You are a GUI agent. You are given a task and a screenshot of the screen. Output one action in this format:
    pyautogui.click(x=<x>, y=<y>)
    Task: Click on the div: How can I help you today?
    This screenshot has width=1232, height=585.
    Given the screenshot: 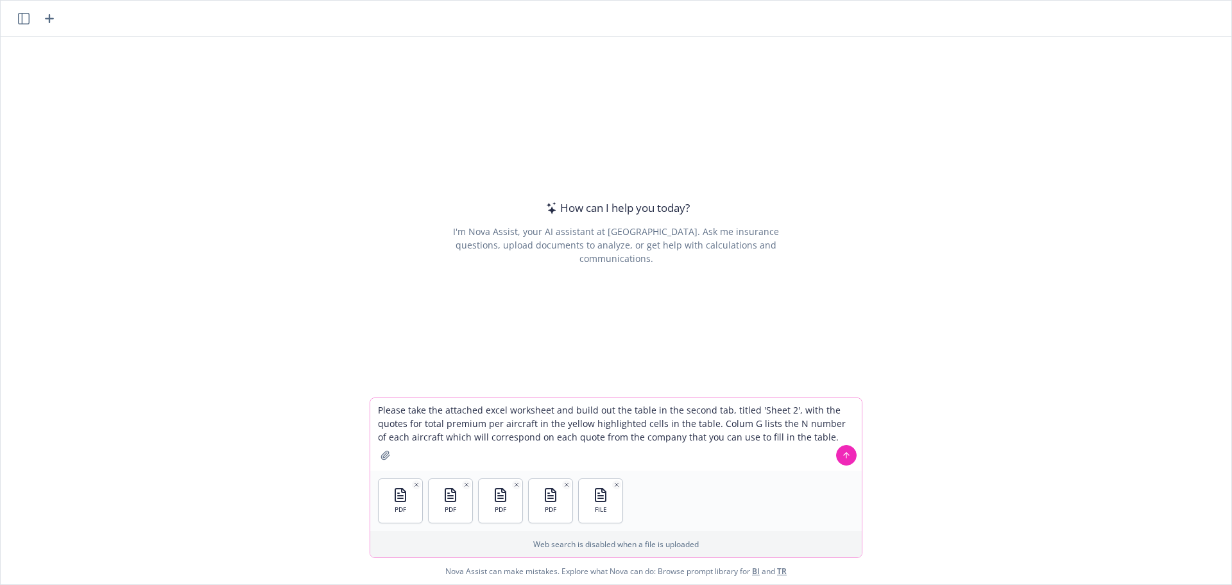 What is the action you would take?
    pyautogui.click(x=616, y=208)
    